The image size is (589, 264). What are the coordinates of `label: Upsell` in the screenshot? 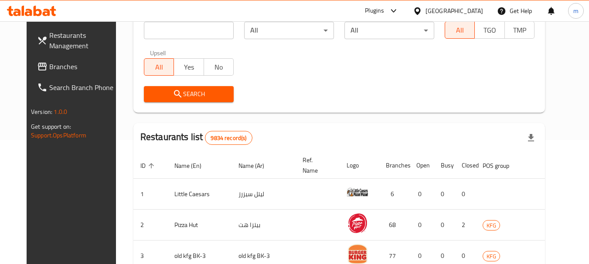 It's located at (158, 53).